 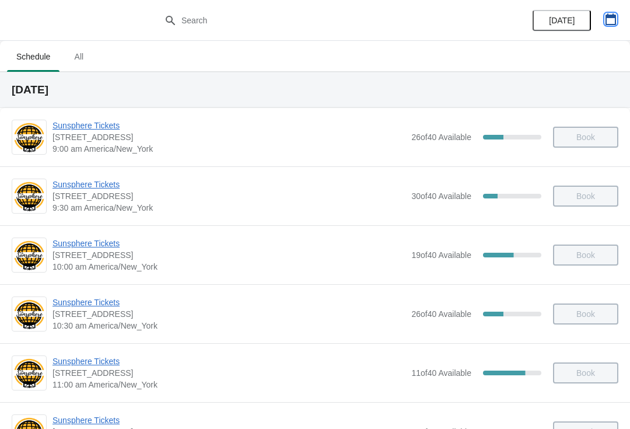 I want to click on span: 11 of 40 Available, so click(x=441, y=373).